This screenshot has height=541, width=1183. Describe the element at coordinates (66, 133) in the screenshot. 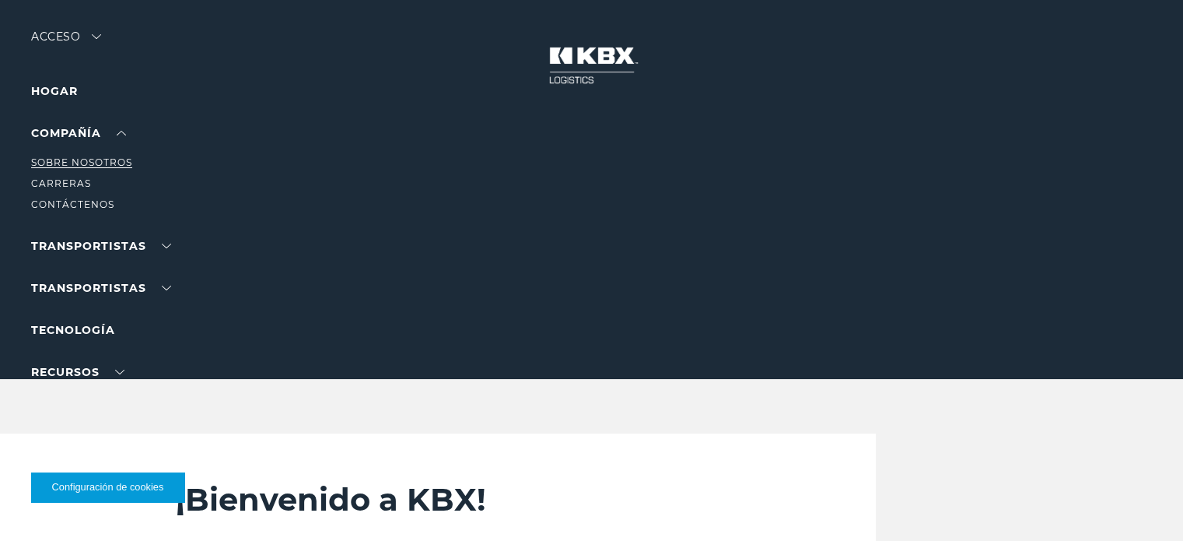

I see `font: Compañía` at that location.